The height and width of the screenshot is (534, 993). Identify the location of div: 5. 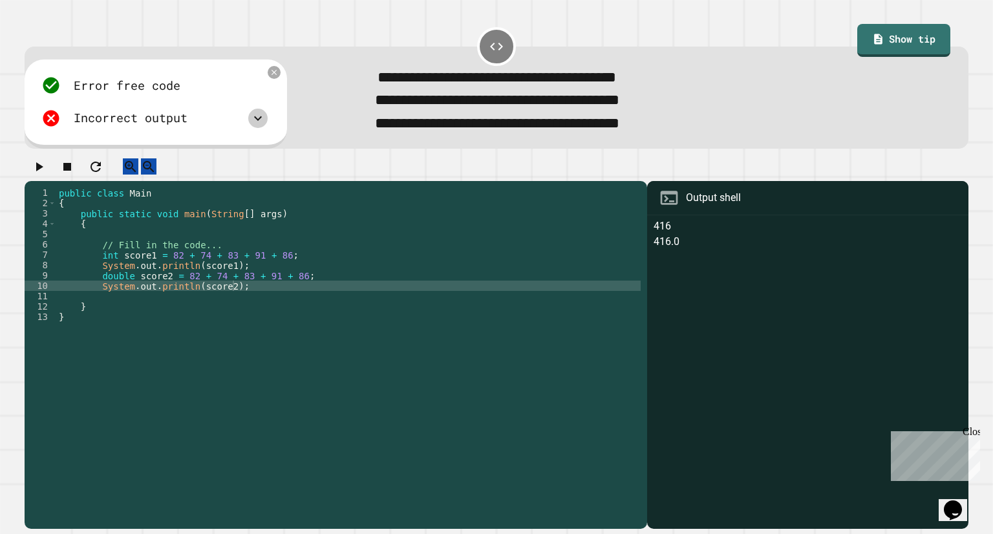
(40, 234).